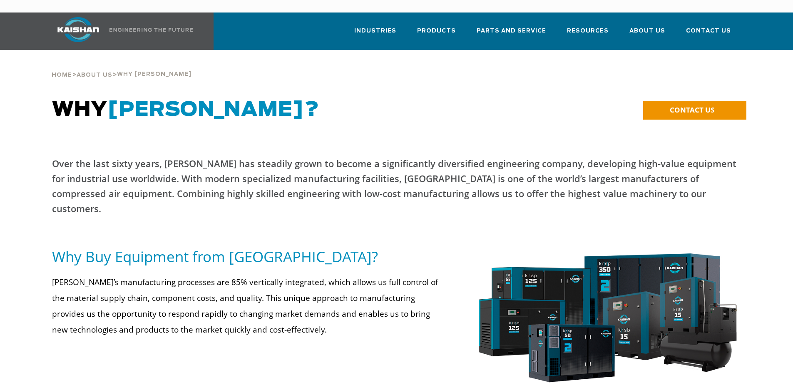 This screenshot has height=383, width=793. I want to click on a: Products, so click(436, 34).